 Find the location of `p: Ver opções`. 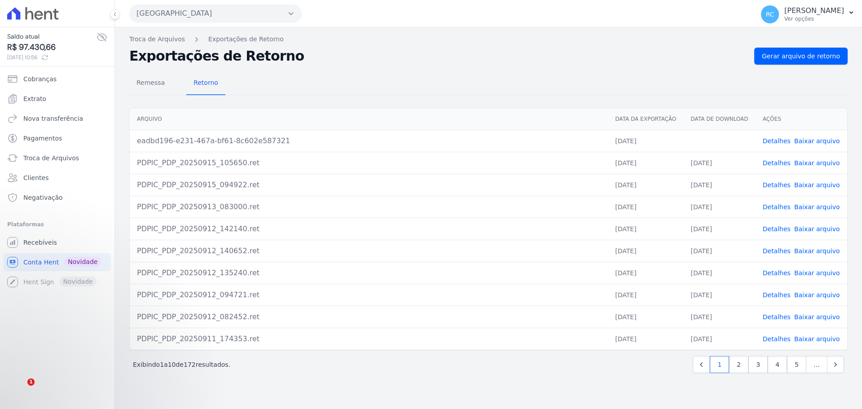

p: Ver opções is located at coordinates (814, 19).